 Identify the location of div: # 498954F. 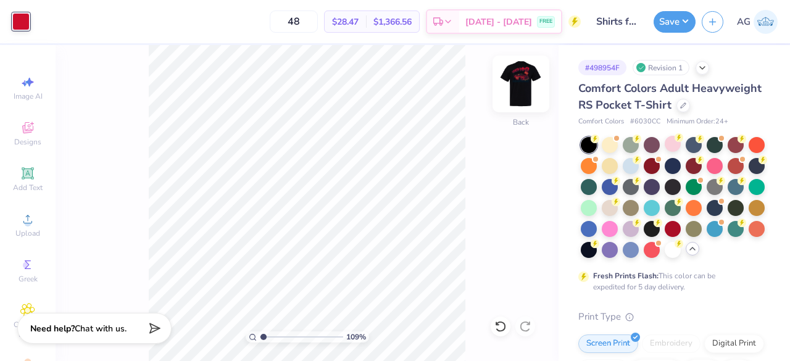
(602, 67).